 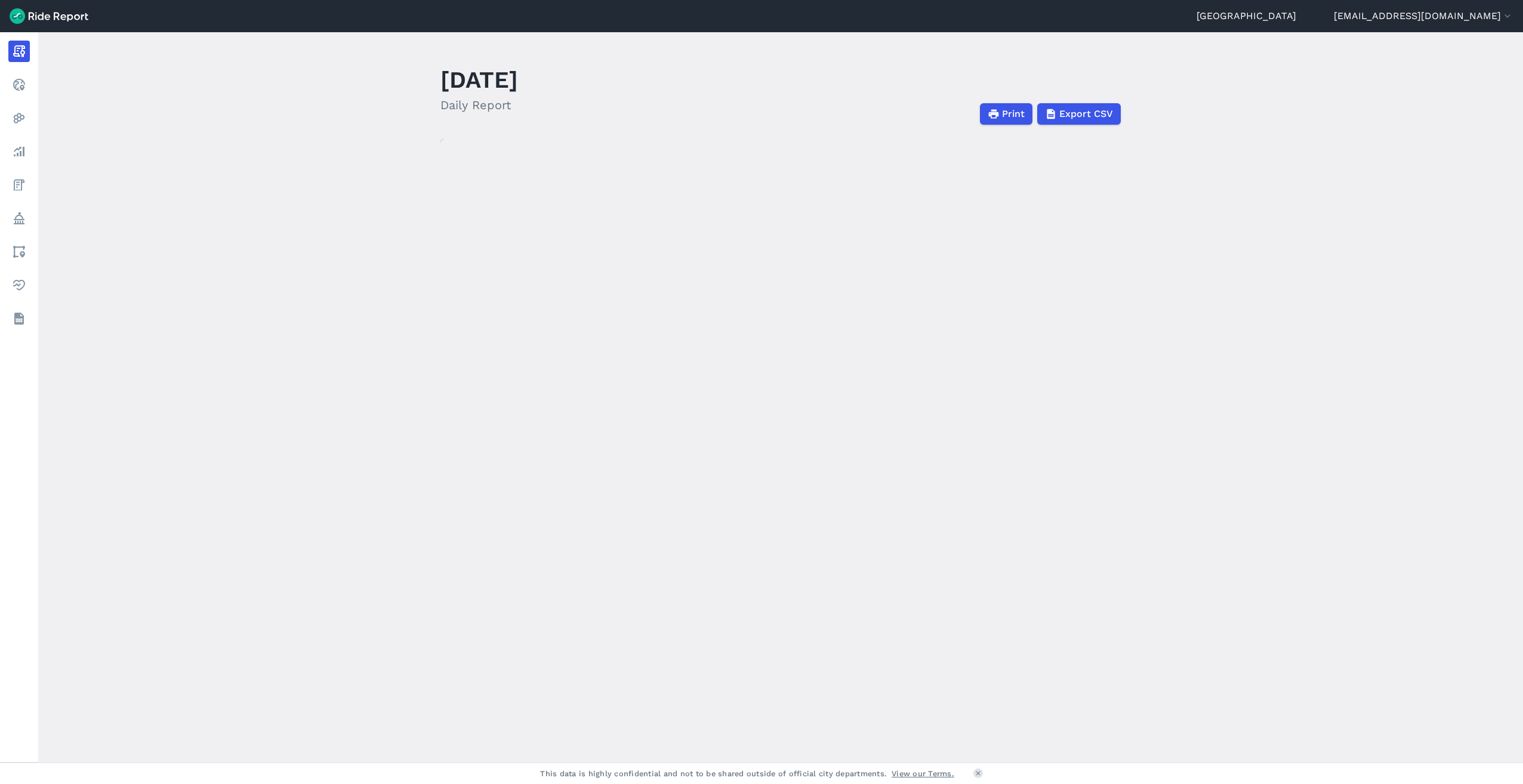 I want to click on a: Fees, so click(x=19, y=185).